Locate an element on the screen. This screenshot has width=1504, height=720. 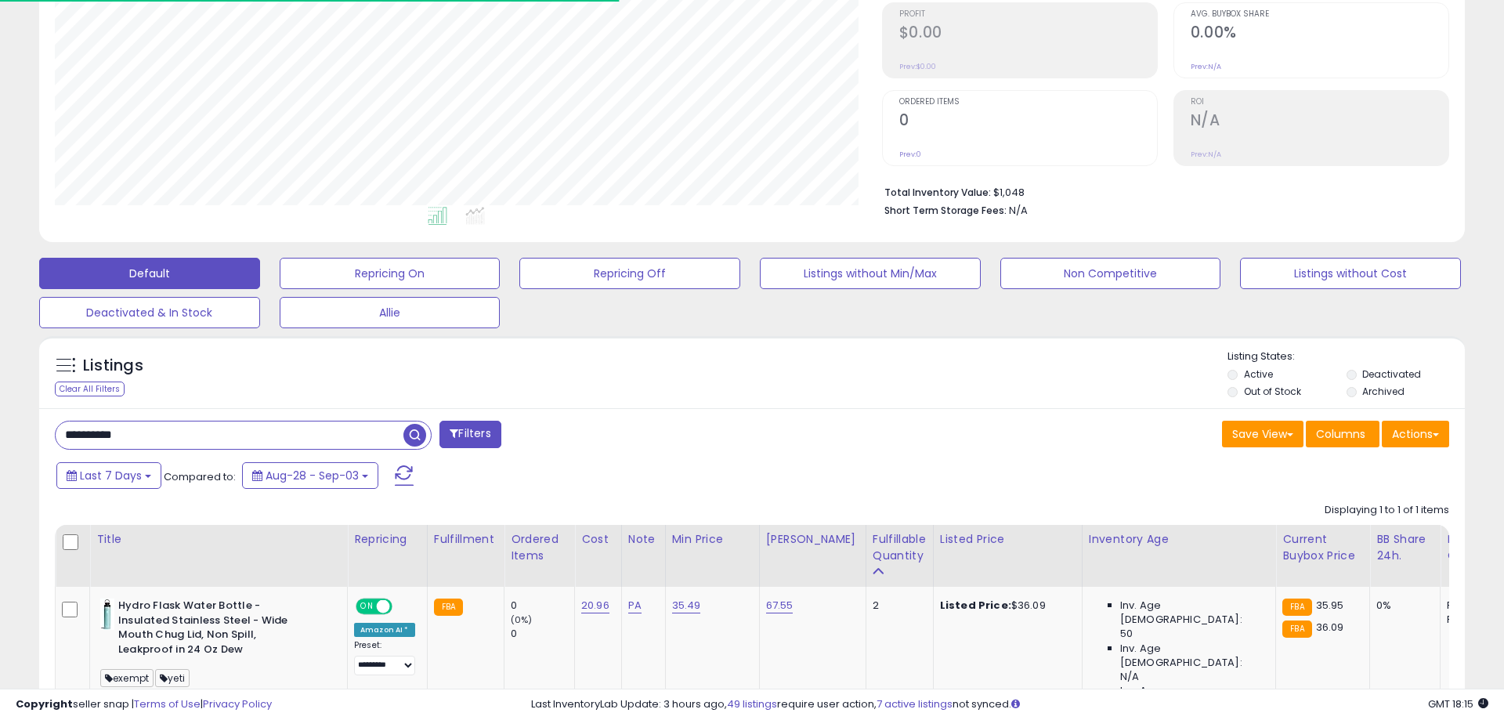
p: Listing States: is located at coordinates (1346, 357).